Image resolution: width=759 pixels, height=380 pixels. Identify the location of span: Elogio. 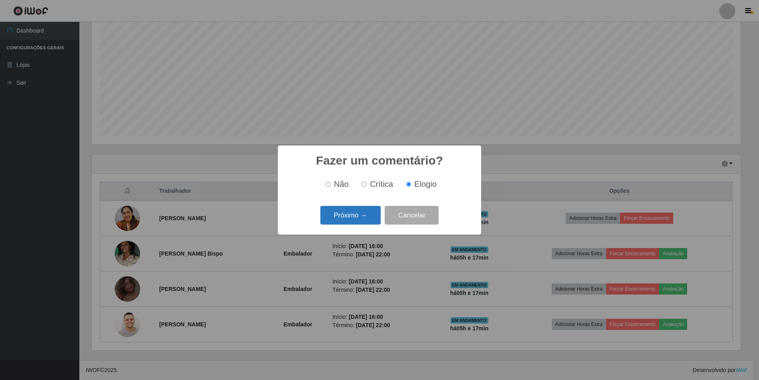
(426, 184).